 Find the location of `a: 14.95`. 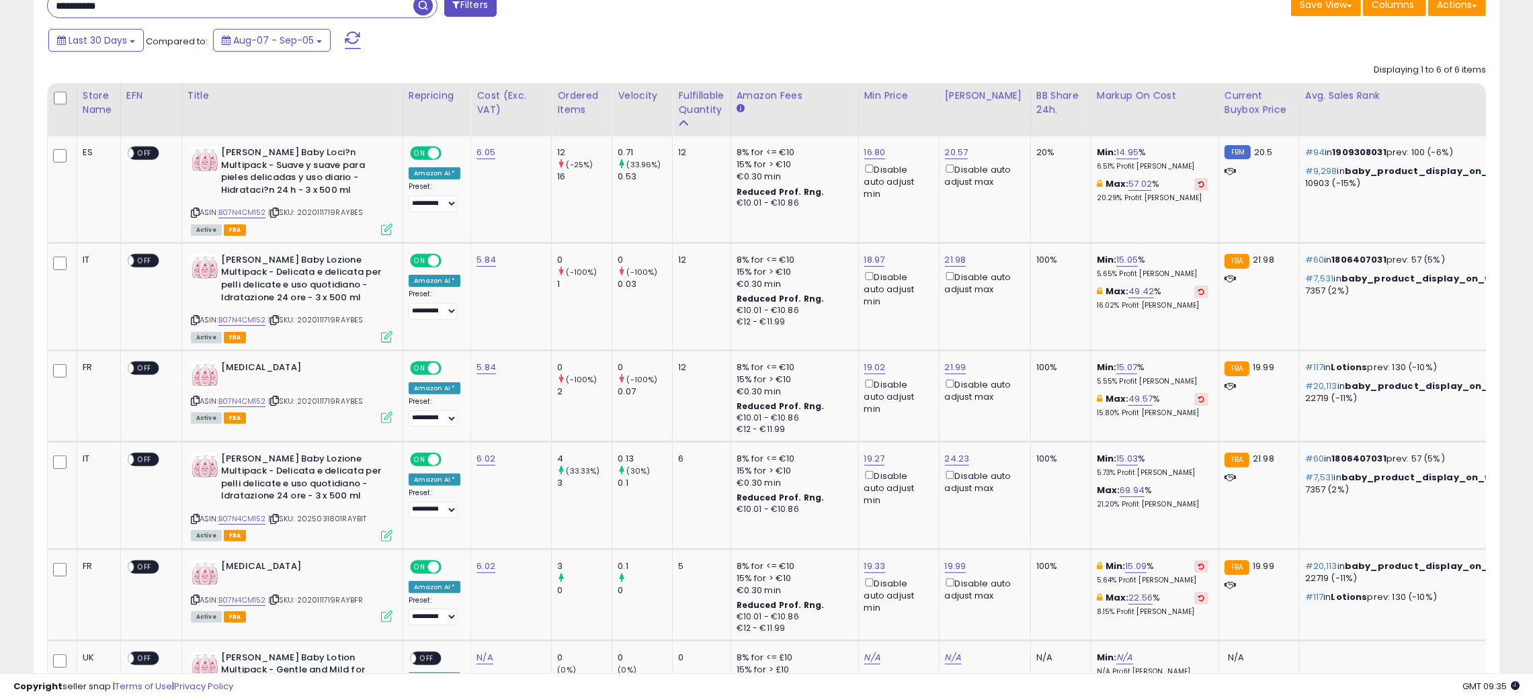

a: 14.95 is located at coordinates (1127, 153).